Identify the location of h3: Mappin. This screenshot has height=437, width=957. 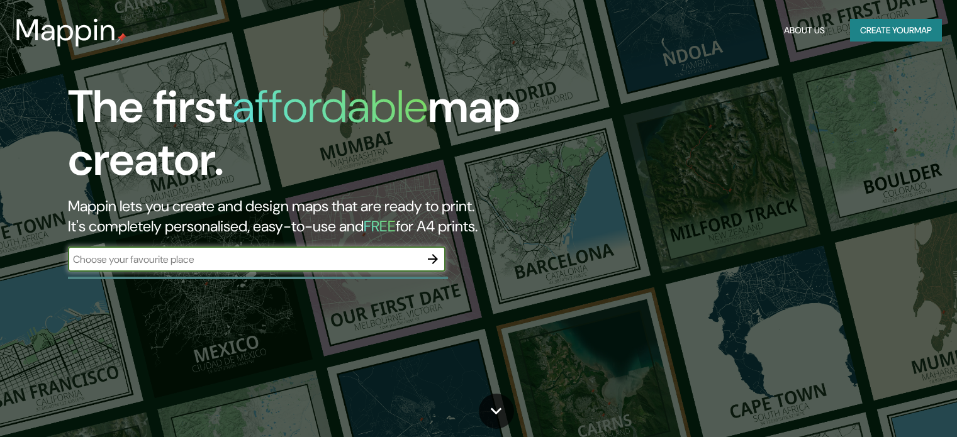
(65, 30).